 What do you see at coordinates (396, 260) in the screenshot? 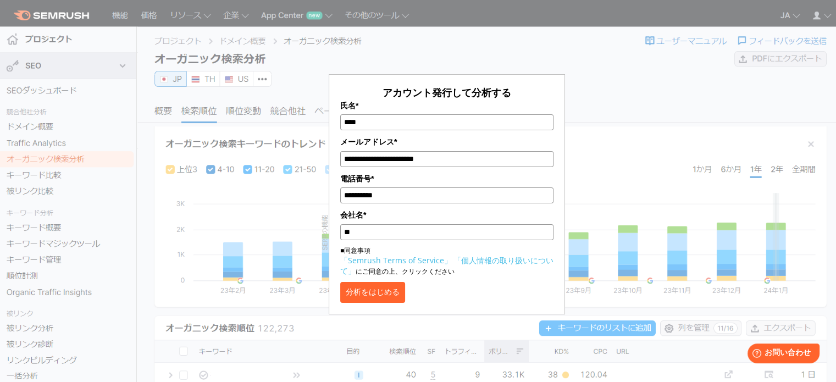
I see `a: 「Semrush Terms of Service」` at bounding box center [396, 260].